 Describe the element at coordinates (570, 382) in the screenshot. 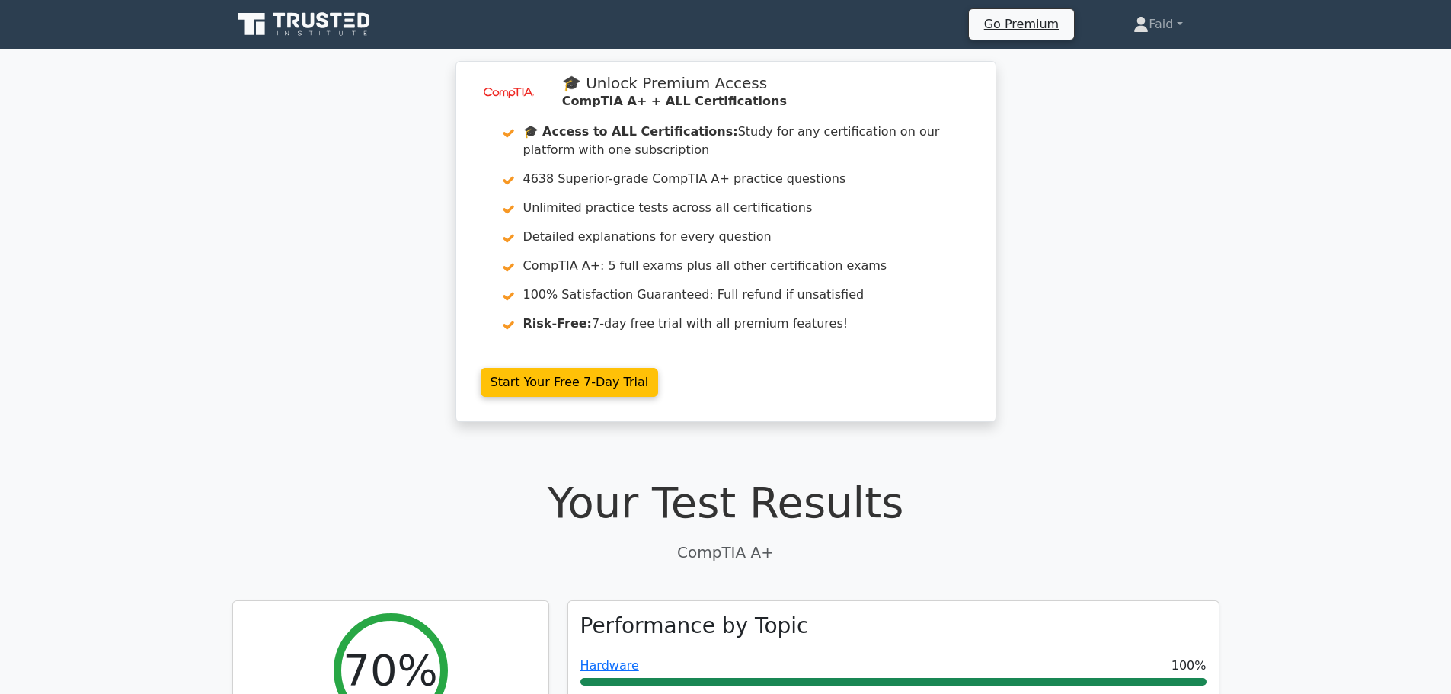

I see `a: Start Your Free 7-Day Trial` at that location.